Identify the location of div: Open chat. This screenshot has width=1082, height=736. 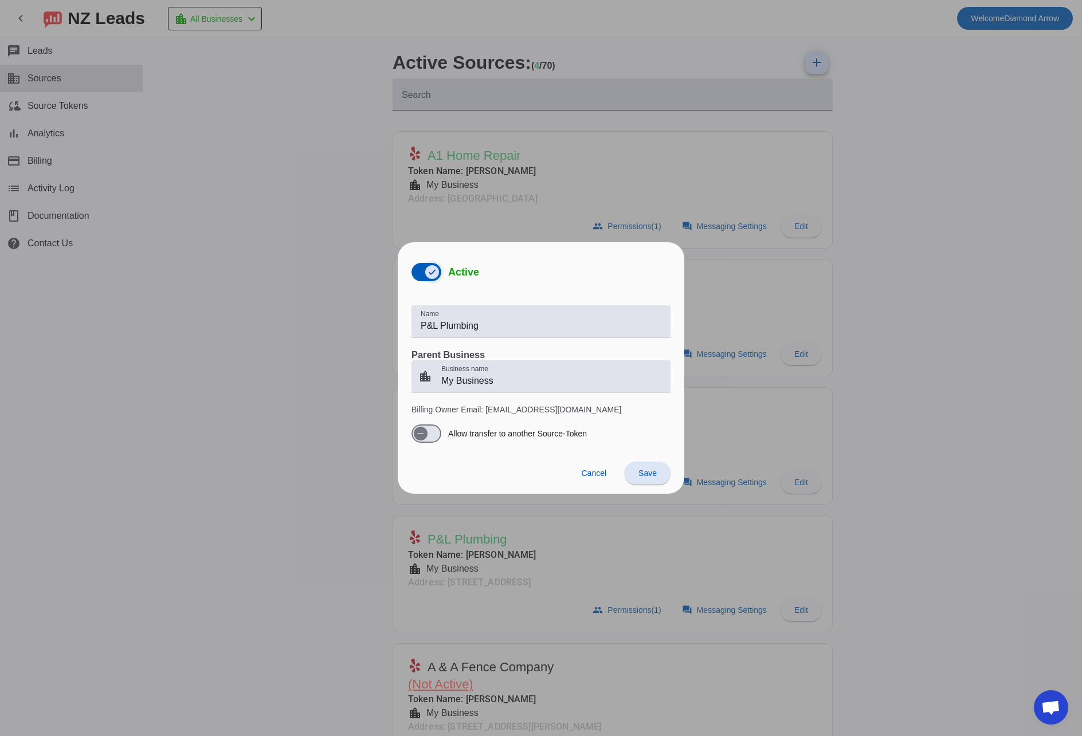
(1051, 708).